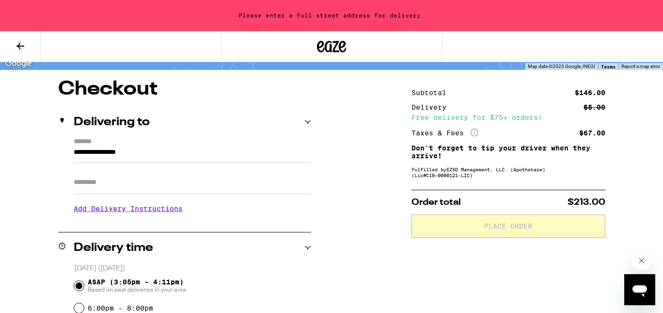 This screenshot has width=663, height=313. What do you see at coordinates (508, 226) in the screenshot?
I see `span: Place Order` at bounding box center [508, 226].